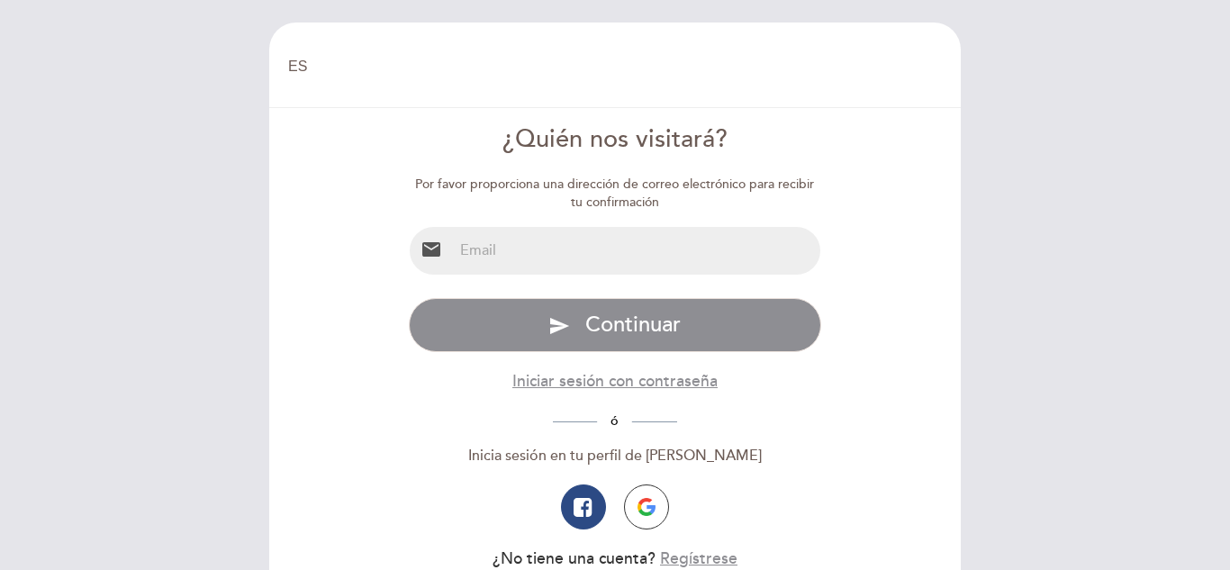  I want to click on button: send Continuar, so click(615, 325).